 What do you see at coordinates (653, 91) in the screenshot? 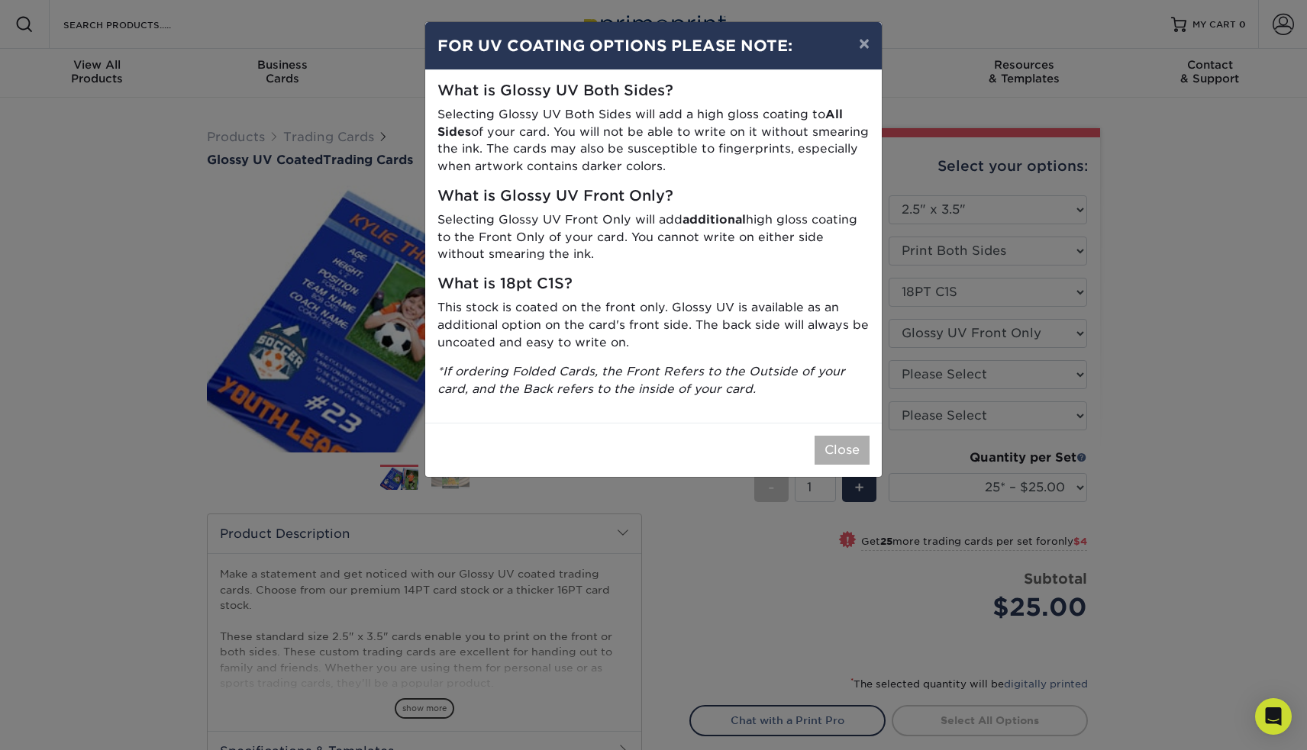
I see `h5: What is Glossy UV Both Sides?` at bounding box center [653, 91].